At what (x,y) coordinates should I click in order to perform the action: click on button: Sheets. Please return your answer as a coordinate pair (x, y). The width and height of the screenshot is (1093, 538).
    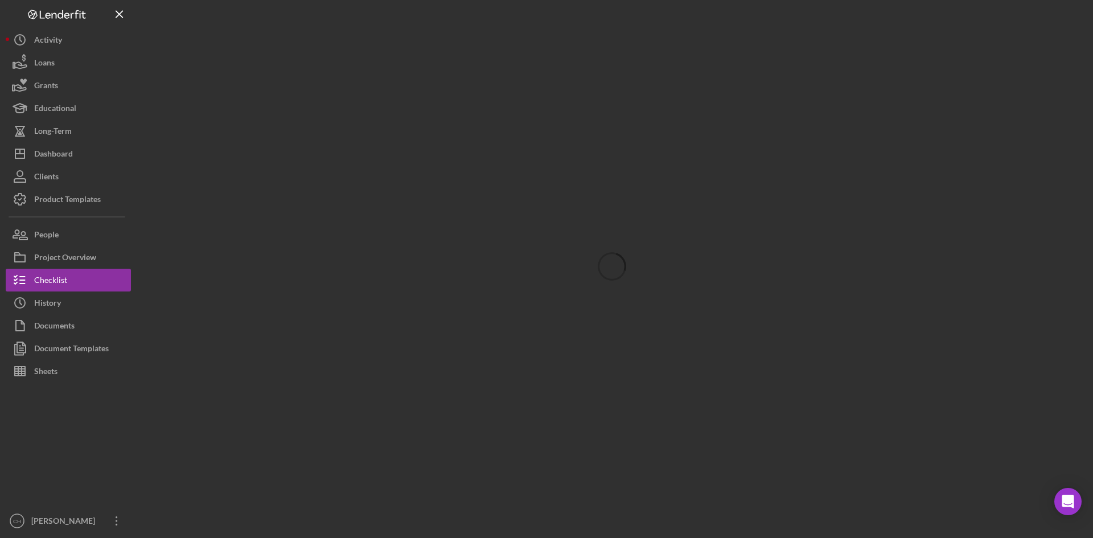
    Looking at the image, I should click on (68, 371).